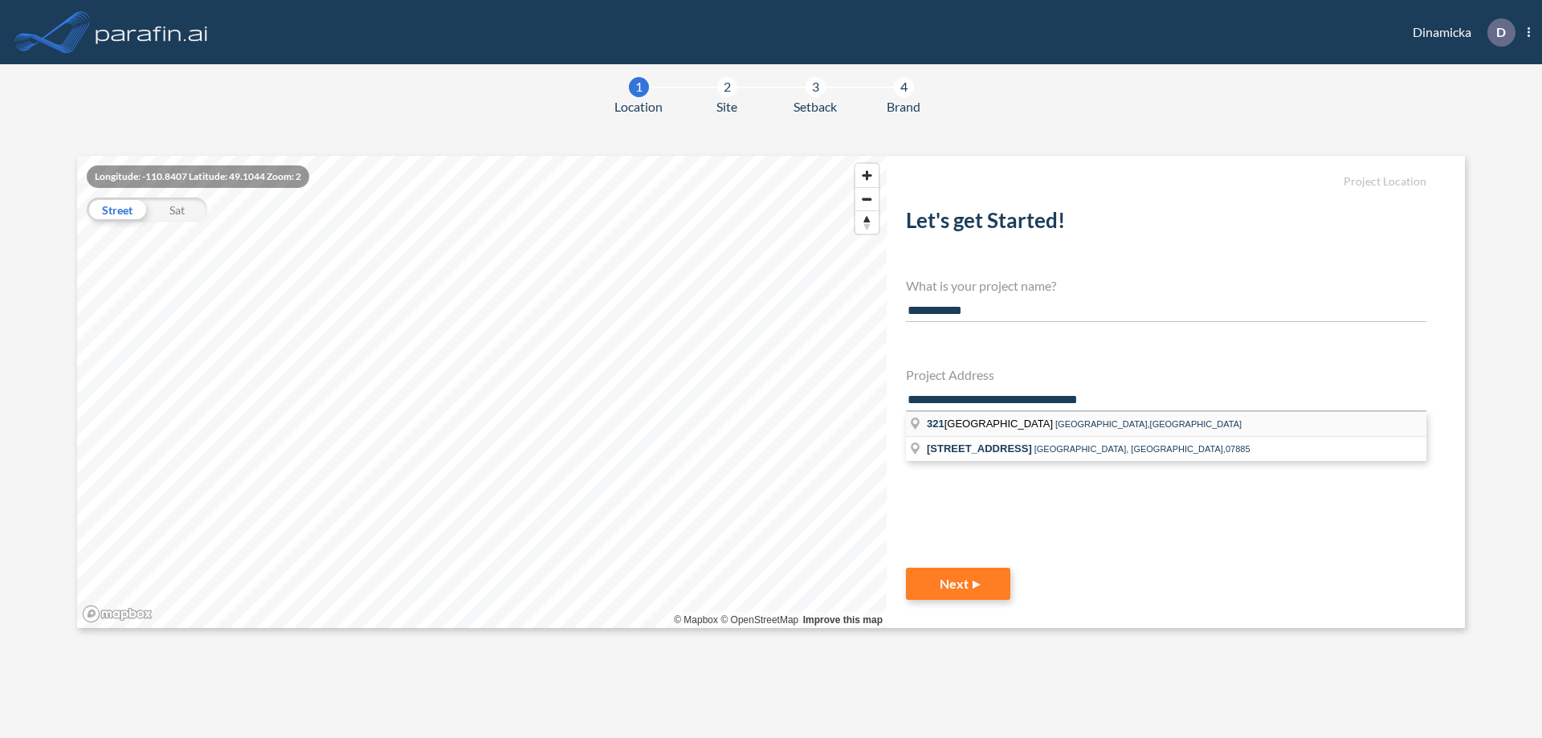  I want to click on a: Improve this map, so click(842, 620).